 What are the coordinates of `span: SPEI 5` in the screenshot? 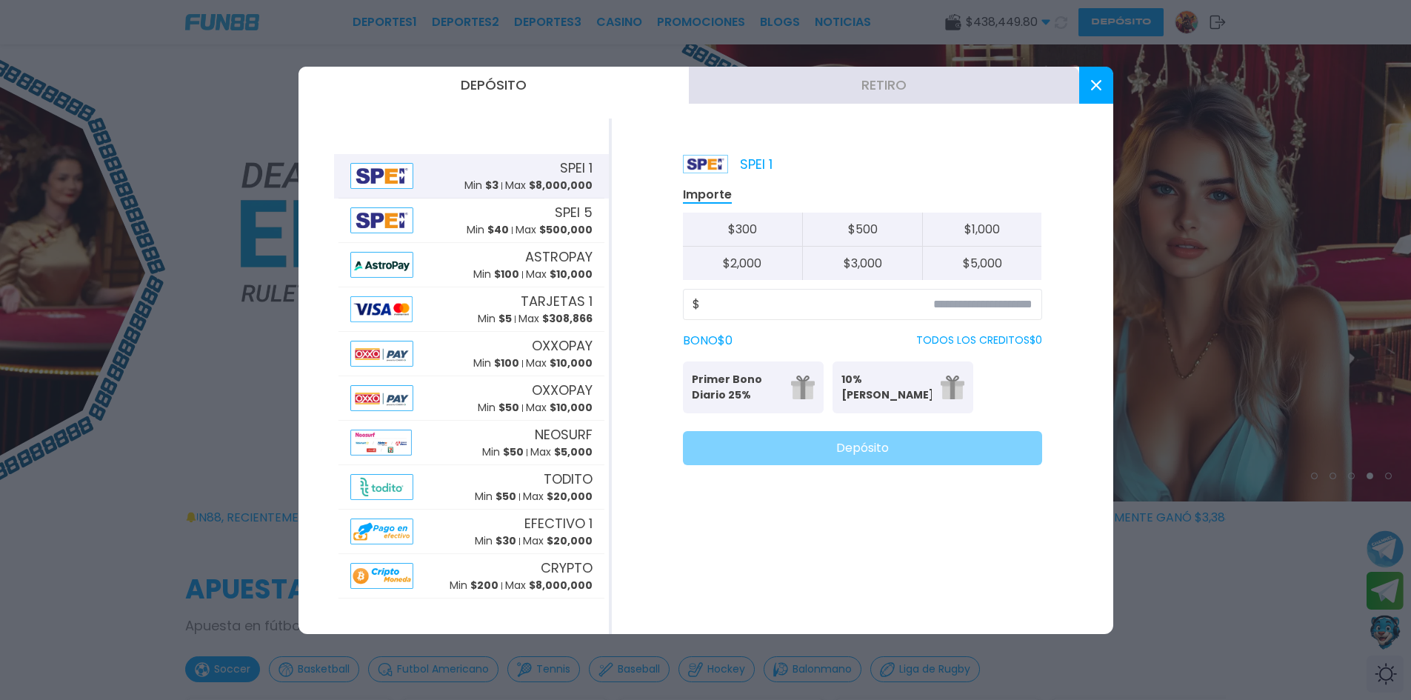 It's located at (573, 212).